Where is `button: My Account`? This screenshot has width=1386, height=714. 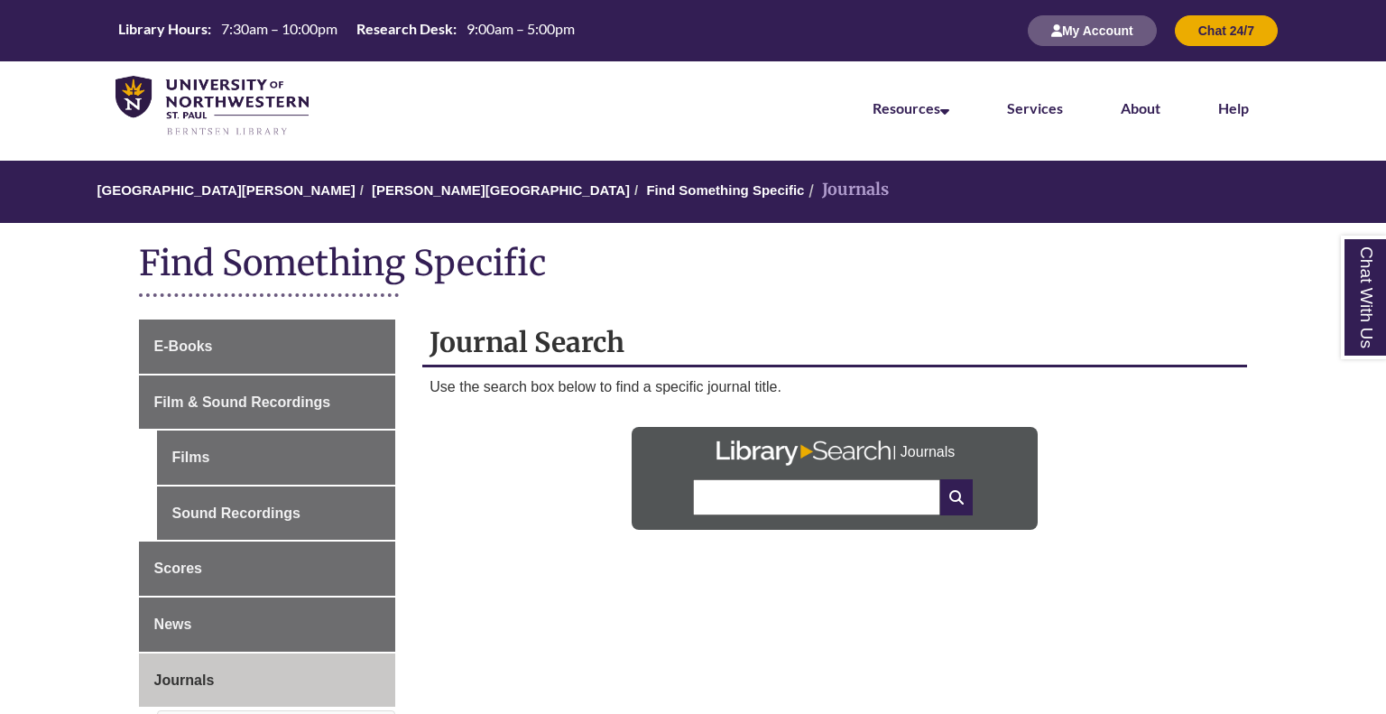
button: My Account is located at coordinates (1092, 31).